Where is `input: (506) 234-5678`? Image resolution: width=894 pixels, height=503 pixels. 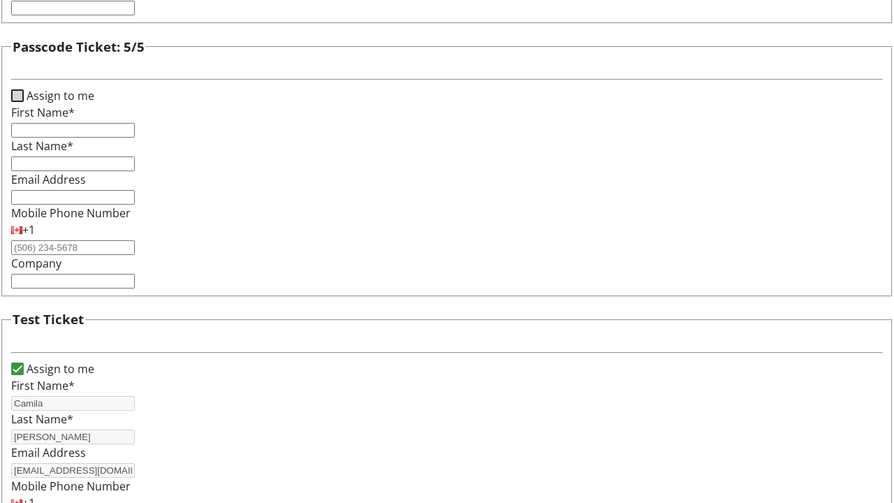 input: (506) 234-5678 is located at coordinates (73, 247).